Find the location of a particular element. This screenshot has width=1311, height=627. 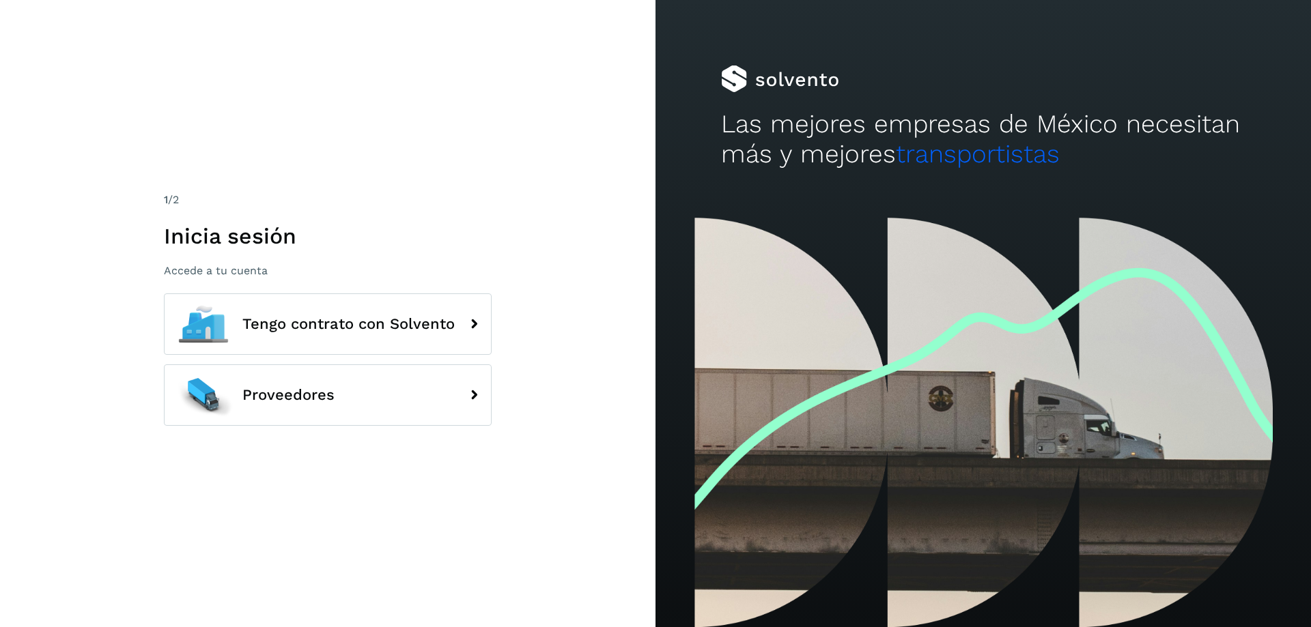

h2: Las mejores empresas de México necesitan más y mejores is located at coordinates (983, 139).